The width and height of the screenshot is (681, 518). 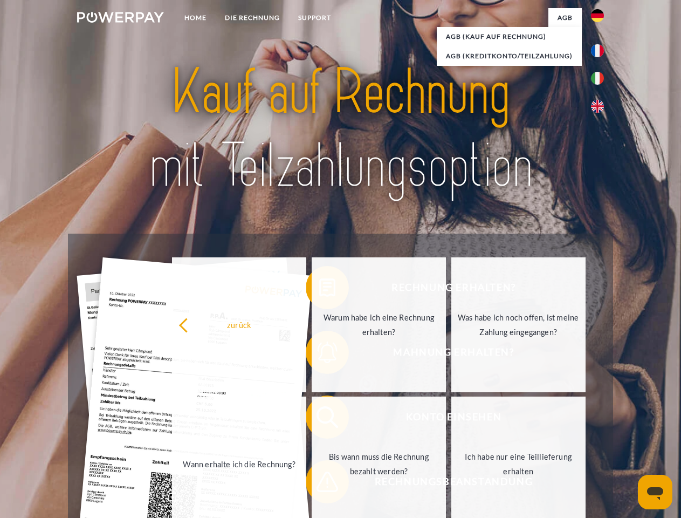 What do you see at coordinates (518, 325) in the screenshot?
I see `a: Was habe ich noch offen, ist meine Zahlung eingegangen?` at bounding box center [518, 325].